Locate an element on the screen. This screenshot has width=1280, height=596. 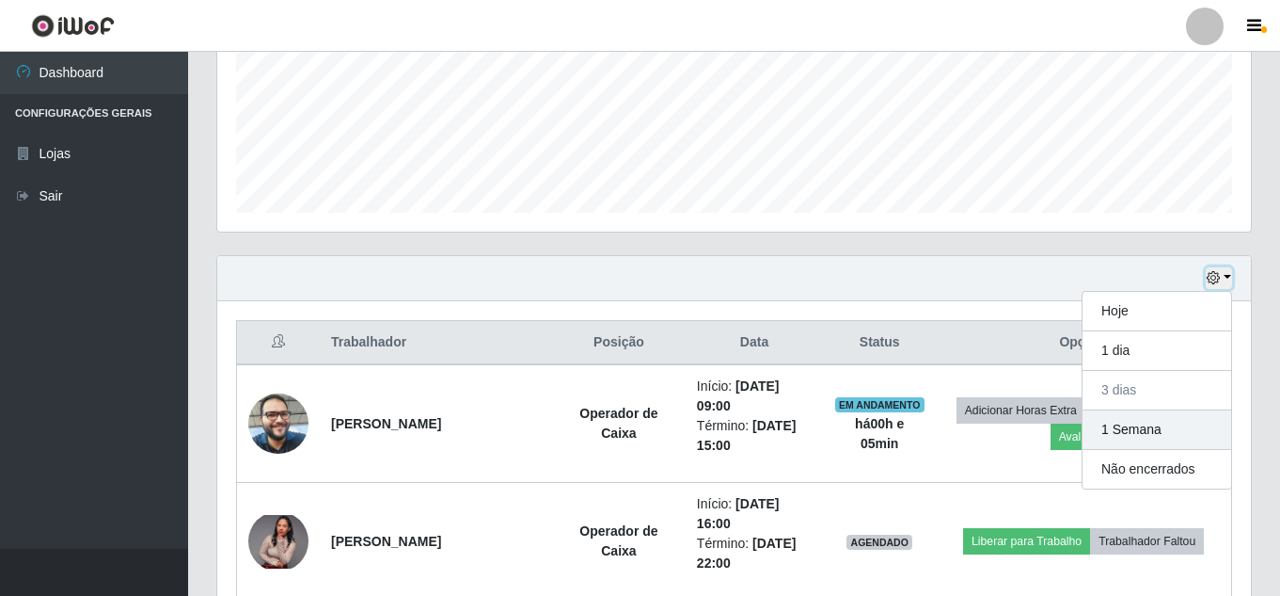
button: Adicionar Horas Extra is located at coordinates (1021, 410).